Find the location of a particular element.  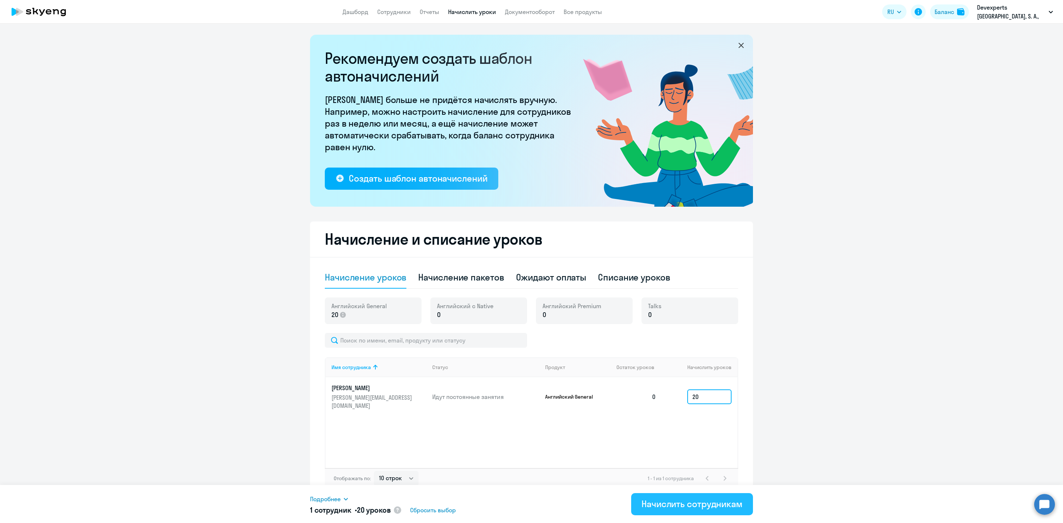

button: RU is located at coordinates (894, 12).